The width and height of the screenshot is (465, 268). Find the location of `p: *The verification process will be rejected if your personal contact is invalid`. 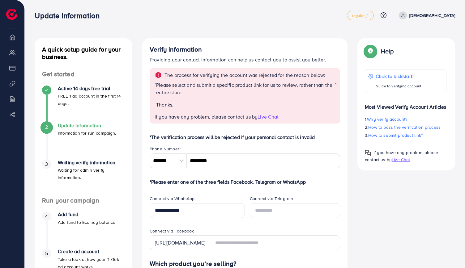

p: *The verification process will be rejected if your personal contact is invalid is located at coordinates (245, 137).